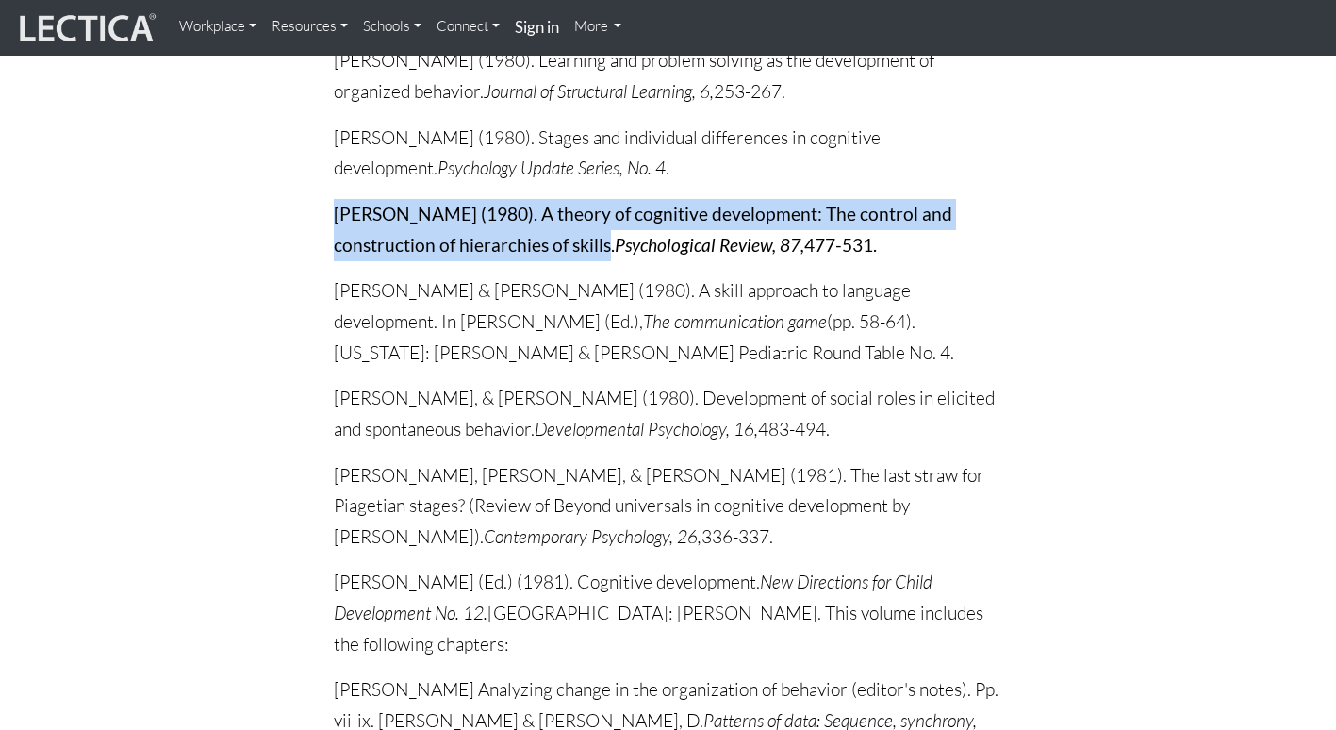  What do you see at coordinates (592, 537) in the screenshot?
I see `i: Contemporary Psychology, 26,` at bounding box center [592, 537].